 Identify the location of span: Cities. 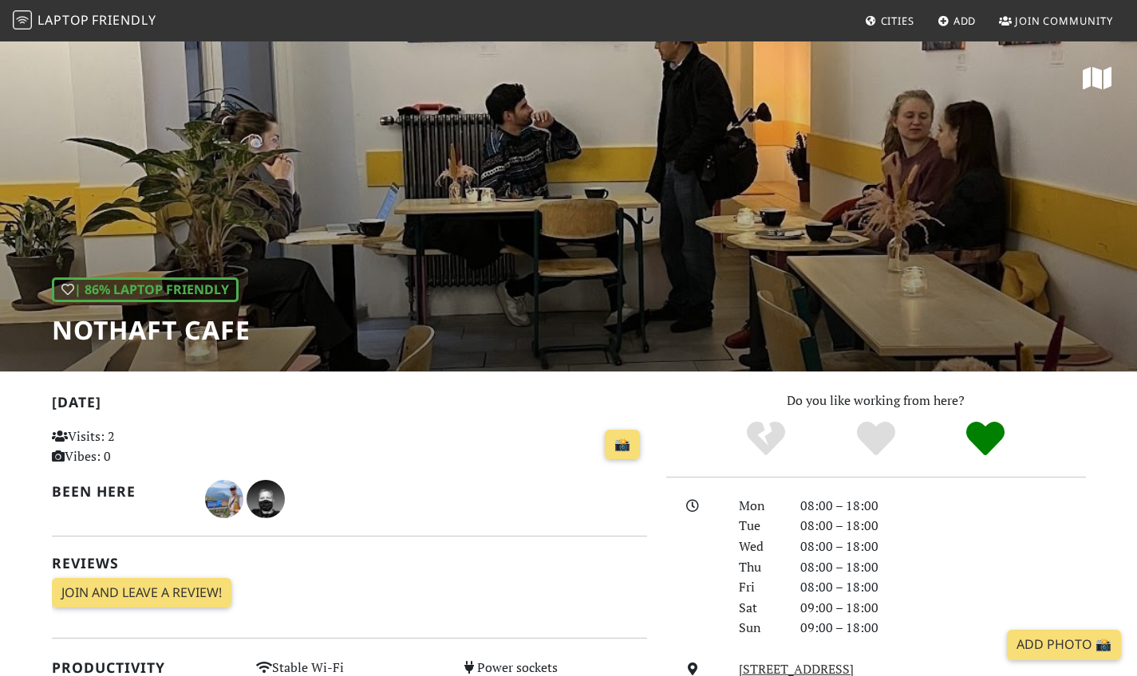
(897, 21).